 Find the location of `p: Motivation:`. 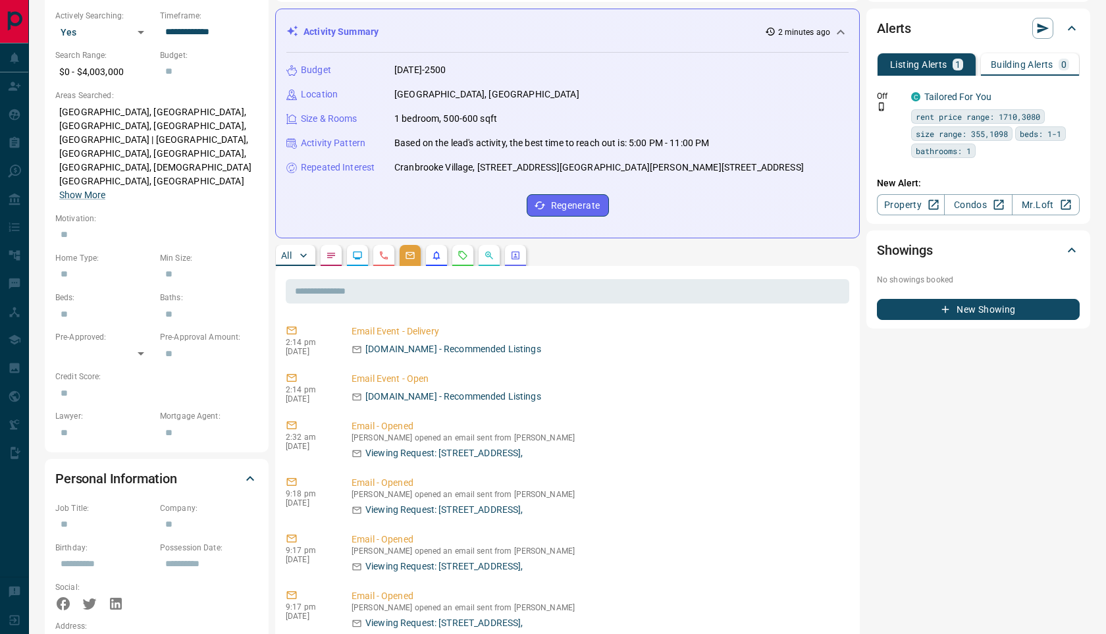

p: Motivation: is located at coordinates (157, 219).